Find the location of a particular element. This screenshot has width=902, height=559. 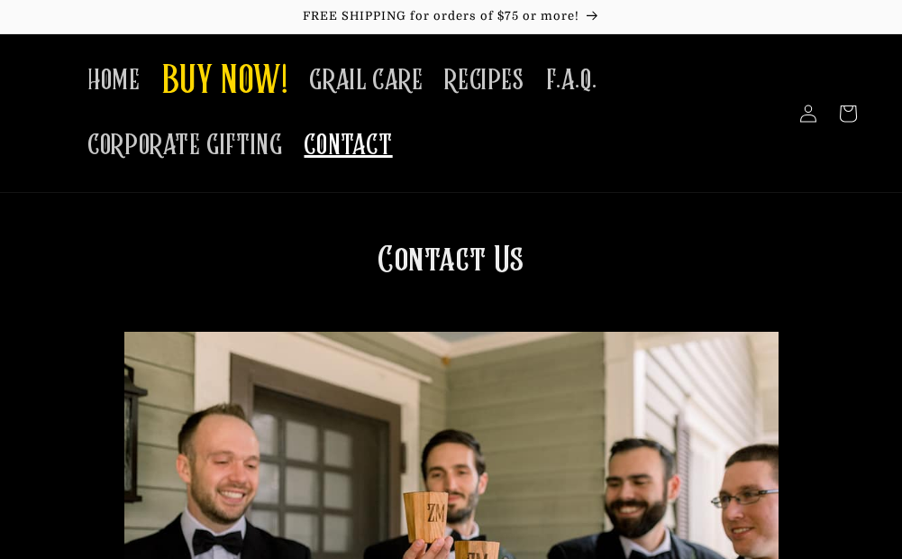

a: GRAIL CARE is located at coordinates (366, 80).